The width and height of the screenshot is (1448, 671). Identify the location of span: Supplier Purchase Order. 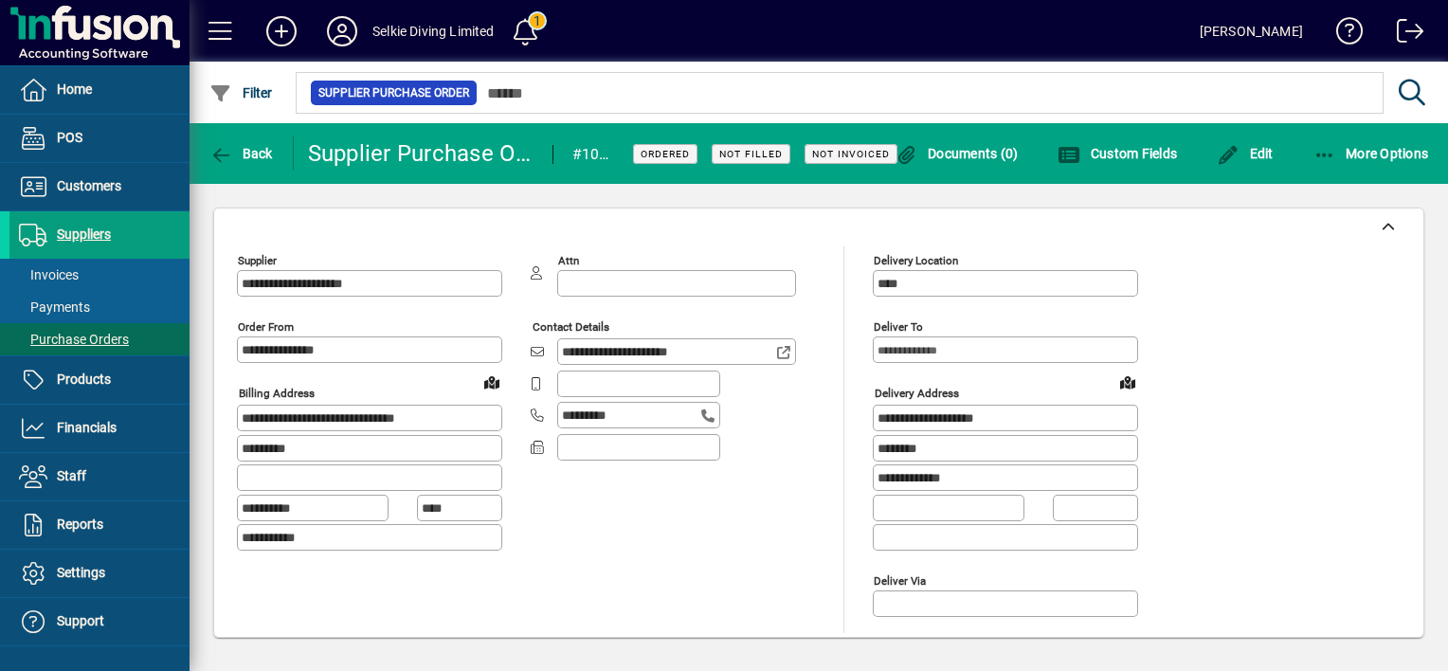
(393, 93).